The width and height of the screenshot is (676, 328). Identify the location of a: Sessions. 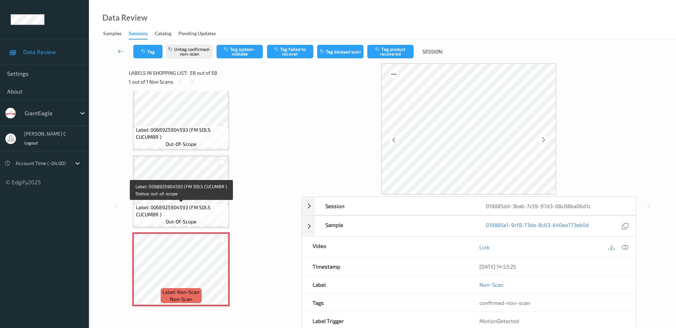
(141, 34).